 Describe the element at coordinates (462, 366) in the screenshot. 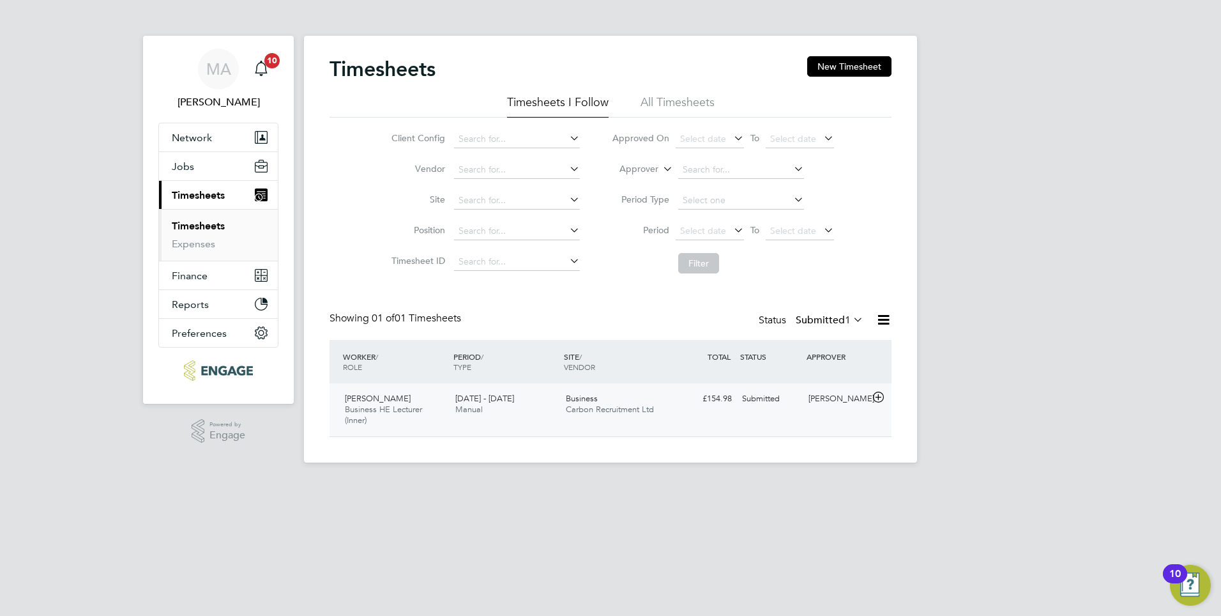

I see `span: TYPE` at that location.